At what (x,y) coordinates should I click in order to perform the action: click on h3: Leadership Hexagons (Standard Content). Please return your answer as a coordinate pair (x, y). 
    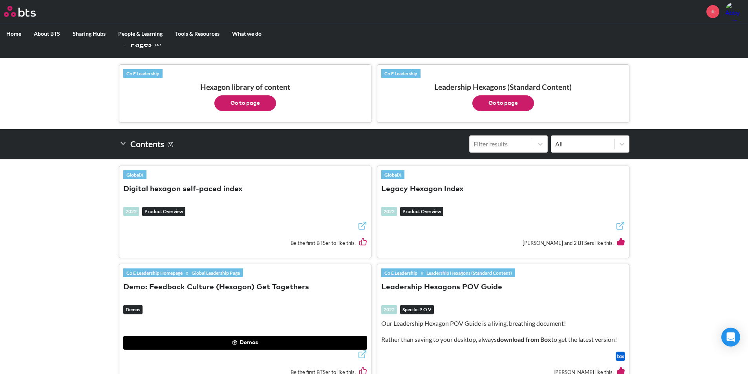
    Looking at the image, I should click on (503, 97).